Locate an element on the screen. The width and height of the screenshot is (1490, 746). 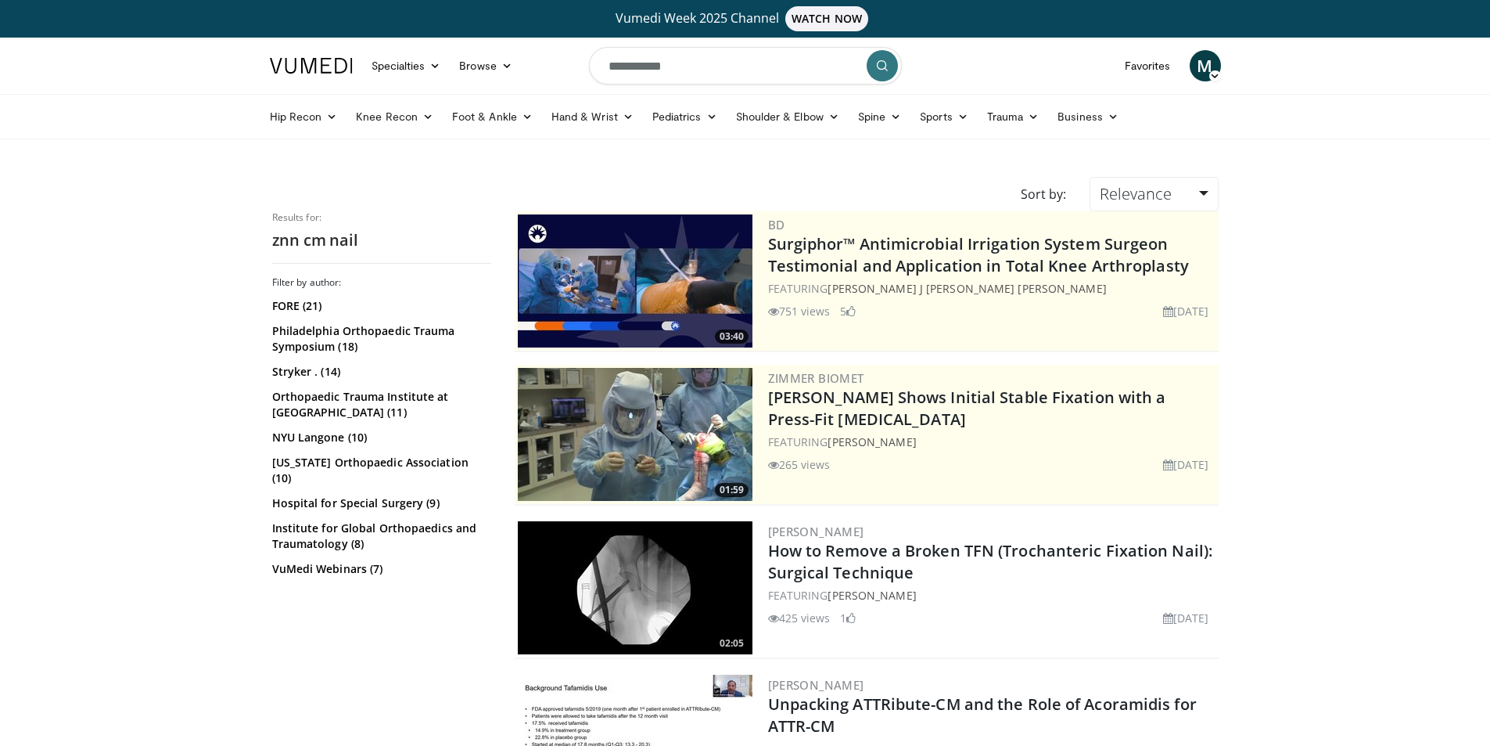
a: Business is located at coordinates (1088, 117).